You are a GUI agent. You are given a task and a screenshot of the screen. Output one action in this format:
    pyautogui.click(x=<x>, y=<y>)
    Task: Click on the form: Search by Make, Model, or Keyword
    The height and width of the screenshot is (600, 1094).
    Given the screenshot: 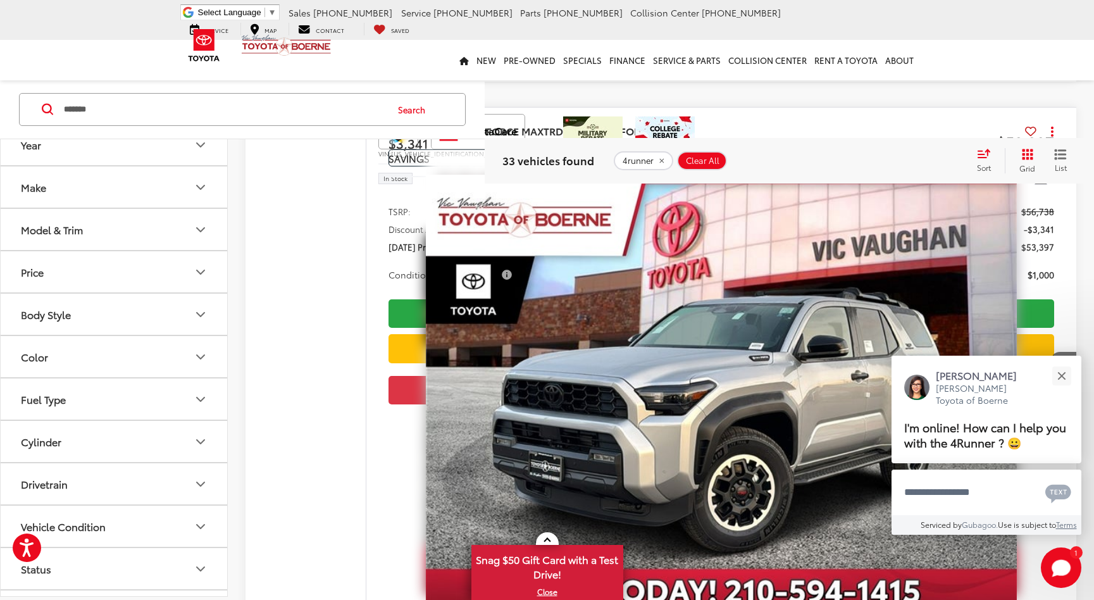 What is the action you would take?
    pyautogui.click(x=224, y=109)
    